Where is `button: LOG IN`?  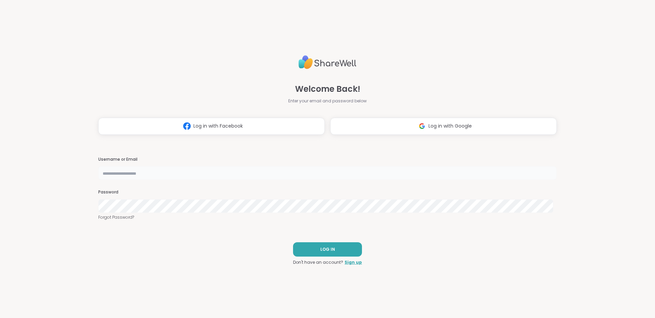
button: LOG IN is located at coordinates (327, 249).